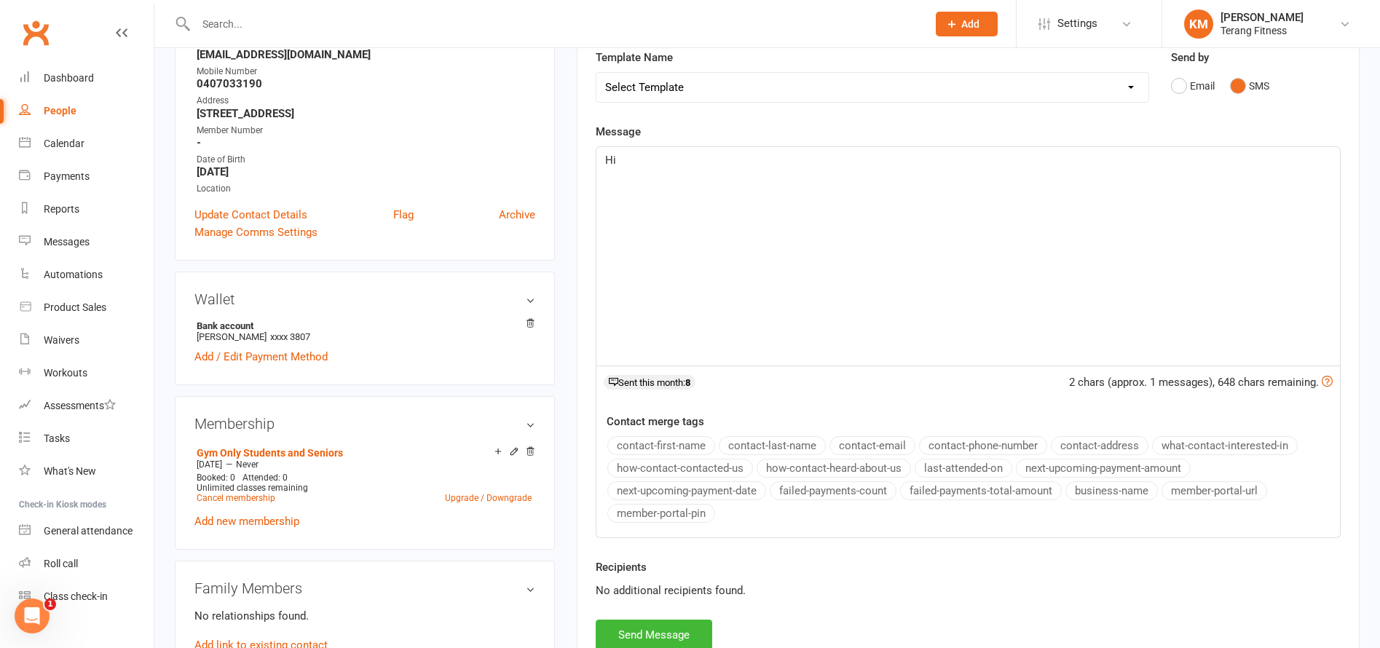  I want to click on div: No additional recipients found., so click(968, 590).